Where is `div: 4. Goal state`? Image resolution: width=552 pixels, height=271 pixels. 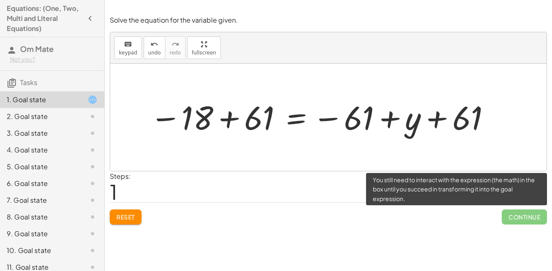
div: 4. Goal state is located at coordinates (40, 150).